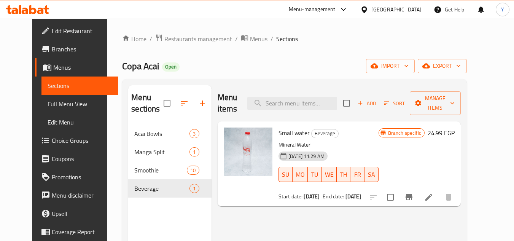 The height and width of the screenshot is (241, 514). What do you see at coordinates (170, 134) in the screenshot?
I see `div: Acai Bowls3` at bounding box center [170, 134].